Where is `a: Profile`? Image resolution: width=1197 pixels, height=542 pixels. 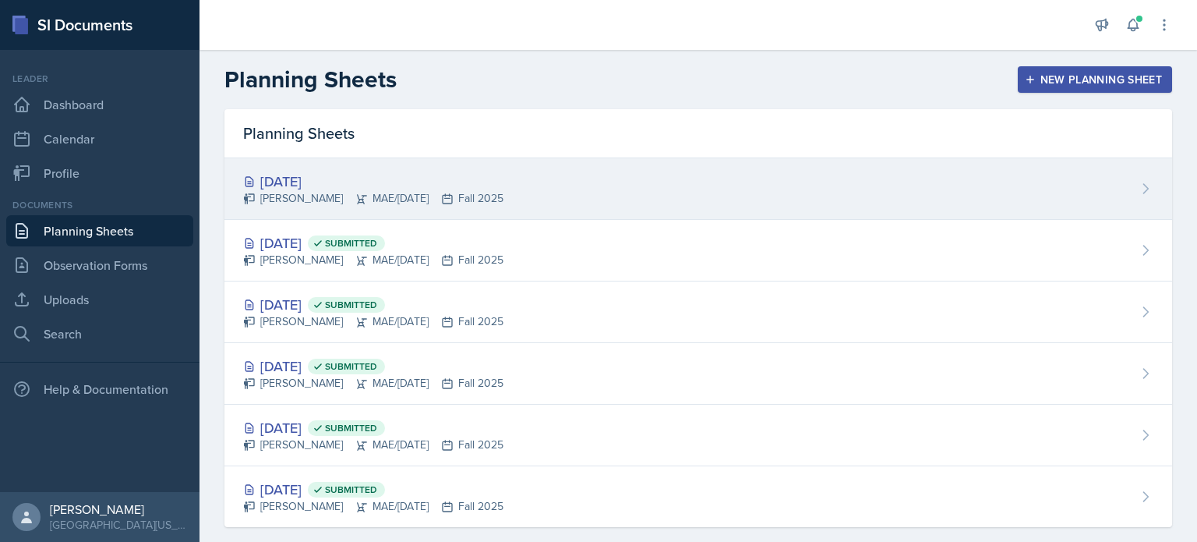 a: Profile is located at coordinates (100, 173).